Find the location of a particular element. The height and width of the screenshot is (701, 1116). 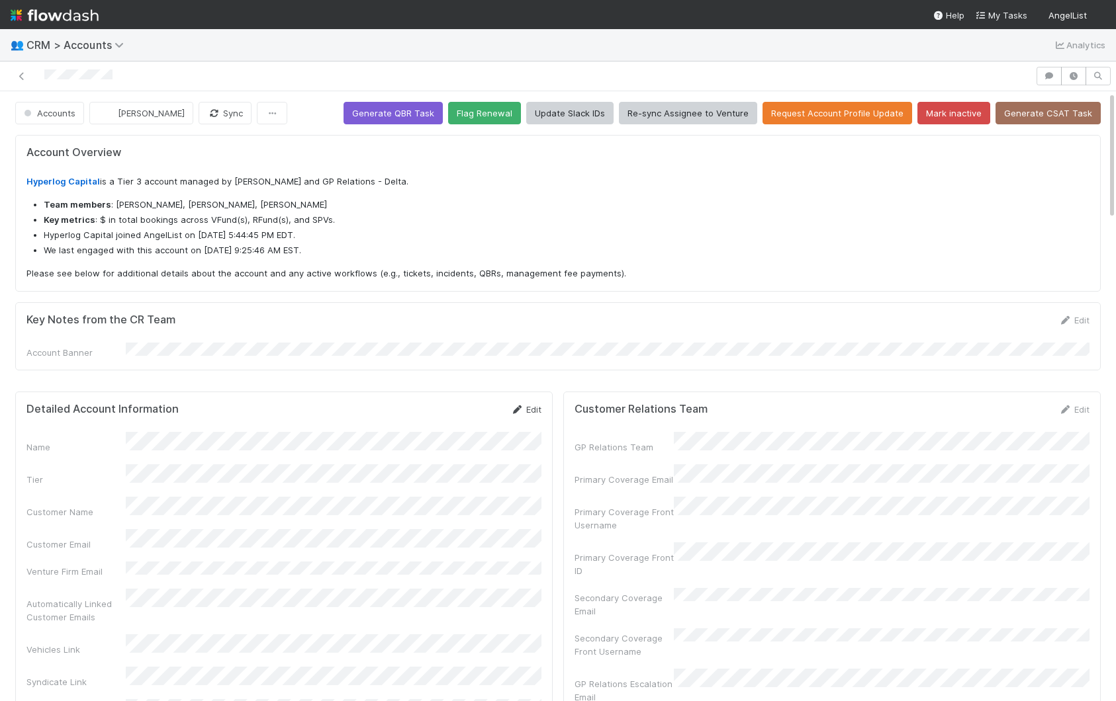

div: Primary Coverage Email is located at coordinates (624, 480).